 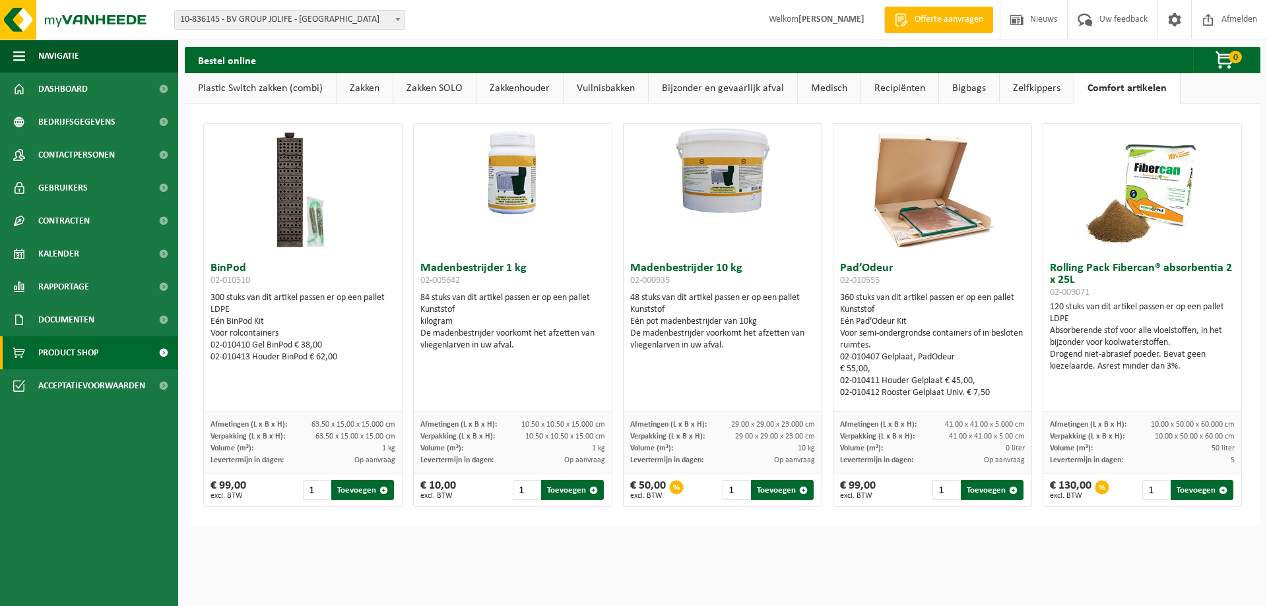 I want to click on span: 29.00 x 29.00 x 23.00 cm, so click(x=775, y=437).